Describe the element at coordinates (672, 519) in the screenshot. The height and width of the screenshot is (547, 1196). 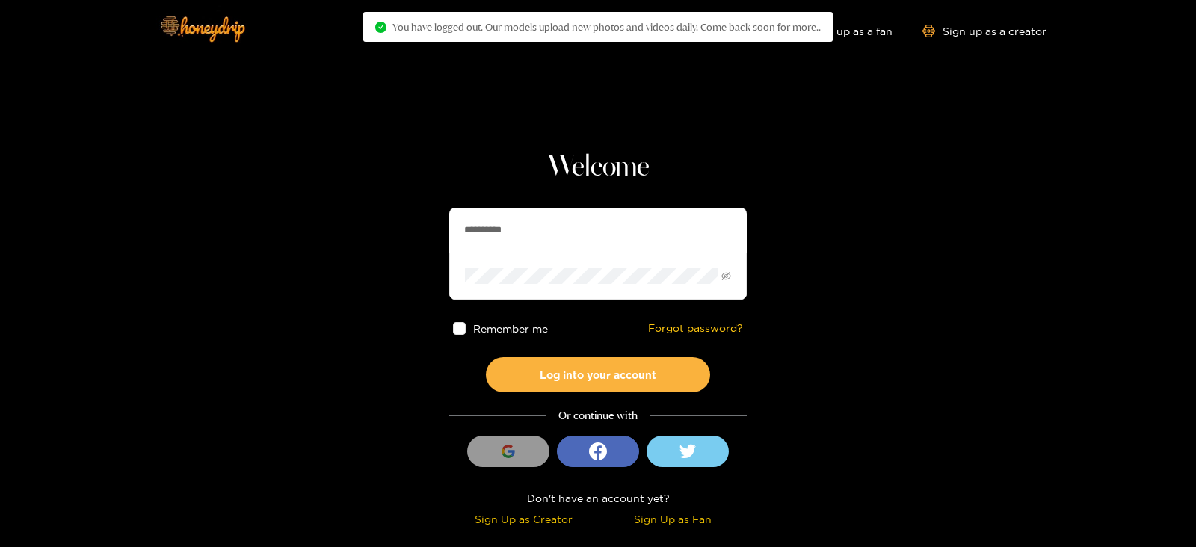
I see `div: Sign Up as Fan` at that location.